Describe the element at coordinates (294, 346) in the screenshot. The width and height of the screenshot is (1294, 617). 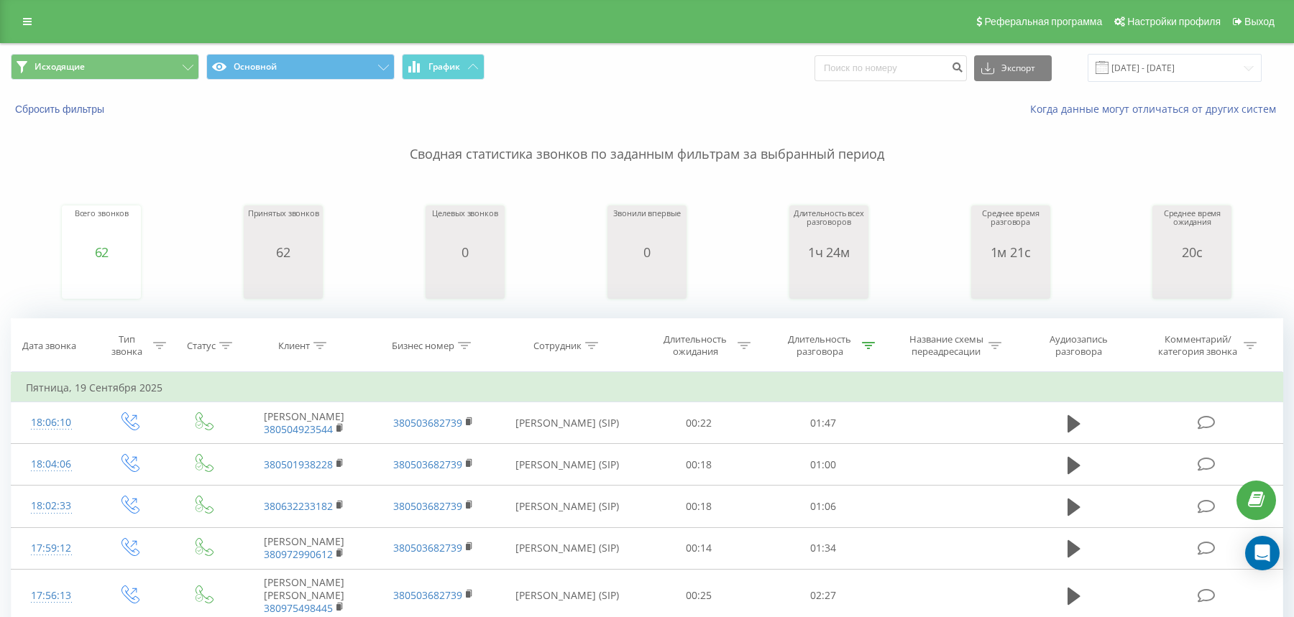
I see `div: Клиент` at that location.